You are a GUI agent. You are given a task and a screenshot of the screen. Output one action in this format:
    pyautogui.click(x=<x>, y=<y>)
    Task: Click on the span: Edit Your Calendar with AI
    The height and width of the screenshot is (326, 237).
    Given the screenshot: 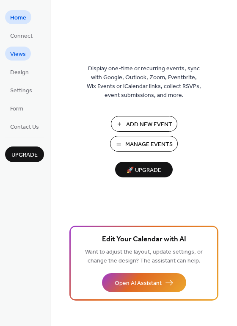 What is the action you would take?
    pyautogui.click(x=144, y=240)
    